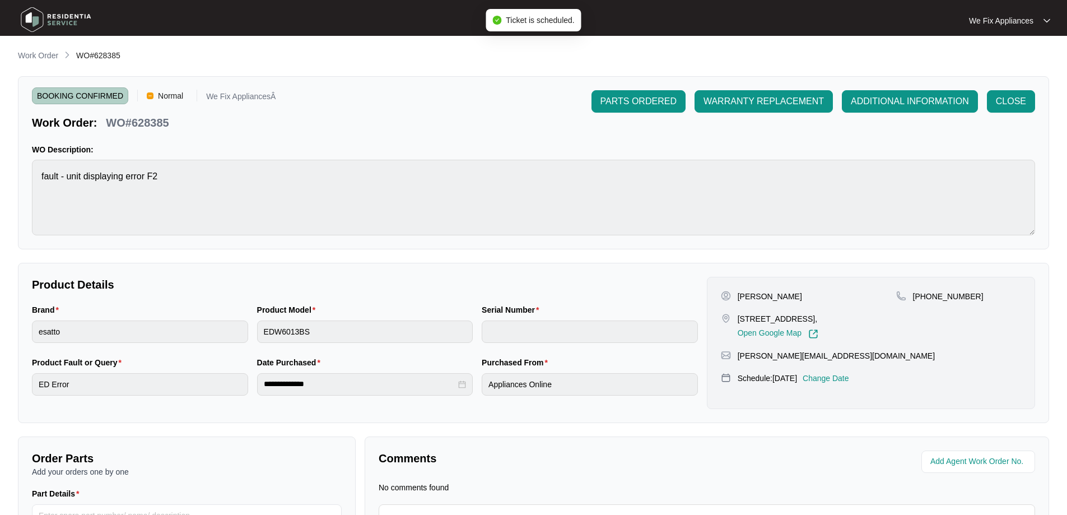 The height and width of the screenshot is (515, 1067). What do you see at coordinates (1011, 101) in the screenshot?
I see `span: CLOSE` at bounding box center [1011, 101].